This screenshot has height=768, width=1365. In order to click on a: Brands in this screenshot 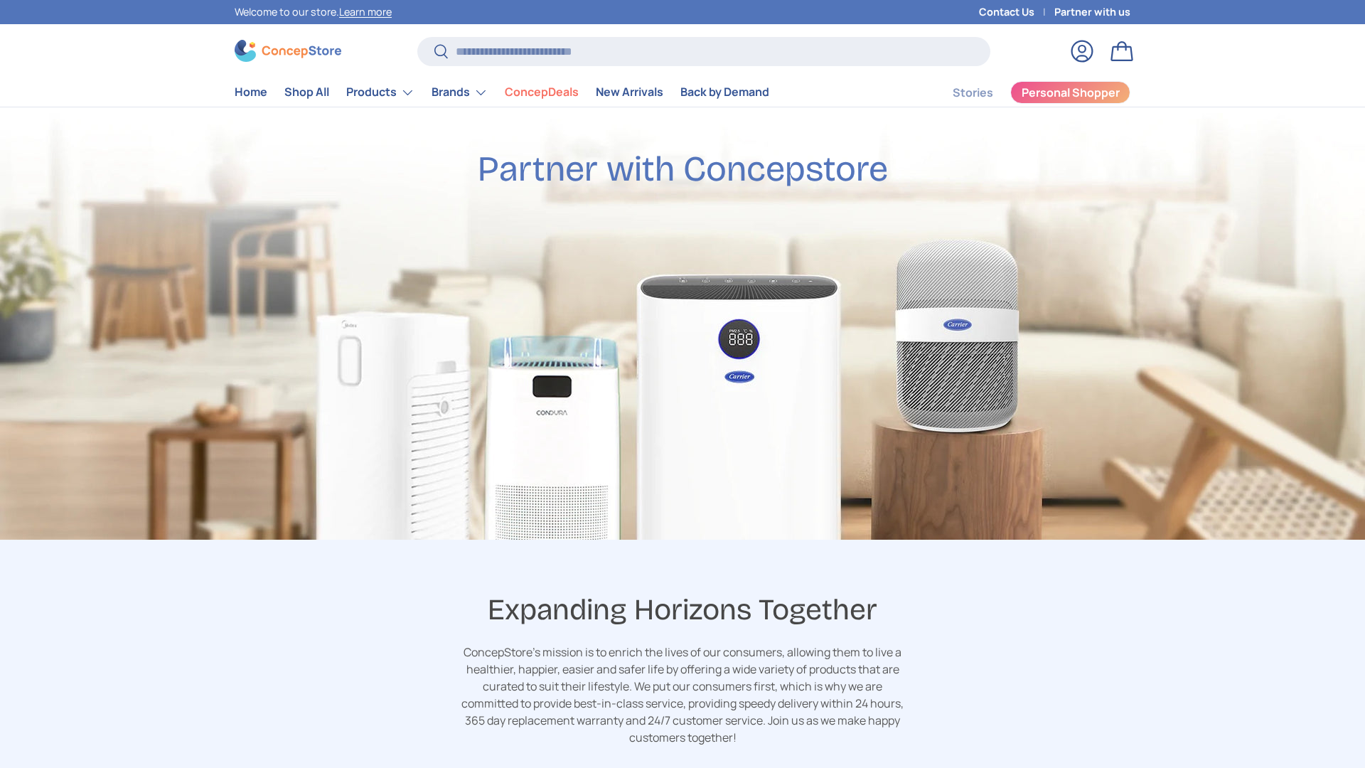, I will do `click(459, 92)`.